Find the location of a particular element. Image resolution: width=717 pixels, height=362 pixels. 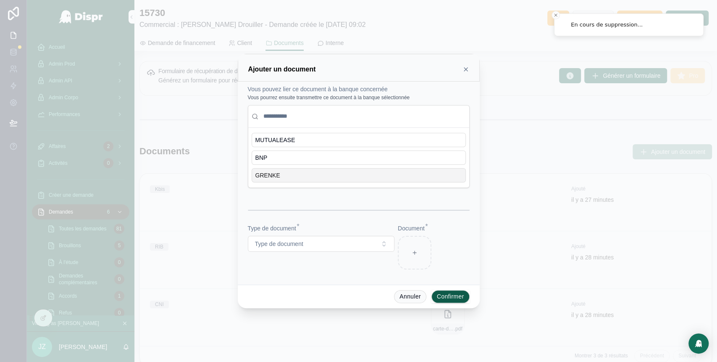

span: MUTUALEASE is located at coordinates (275, 140).